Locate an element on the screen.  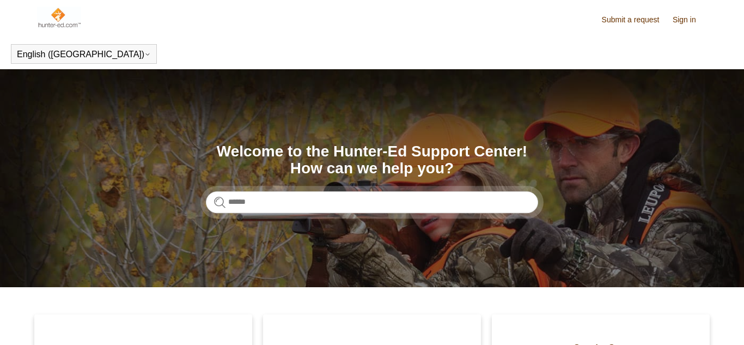
input: Search is located at coordinates (372, 202).